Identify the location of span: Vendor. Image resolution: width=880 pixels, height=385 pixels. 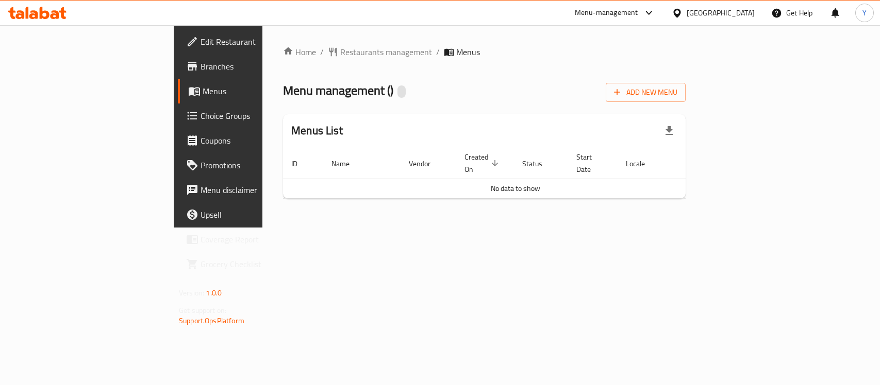
(426, 164).